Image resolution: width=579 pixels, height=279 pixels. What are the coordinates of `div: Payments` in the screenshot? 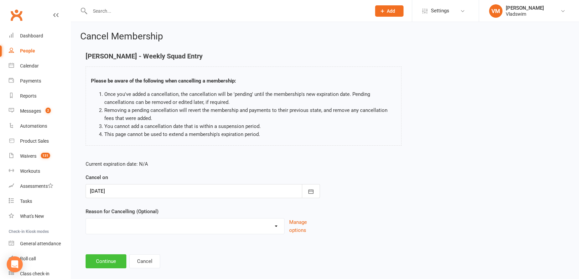 It's located at (30, 81).